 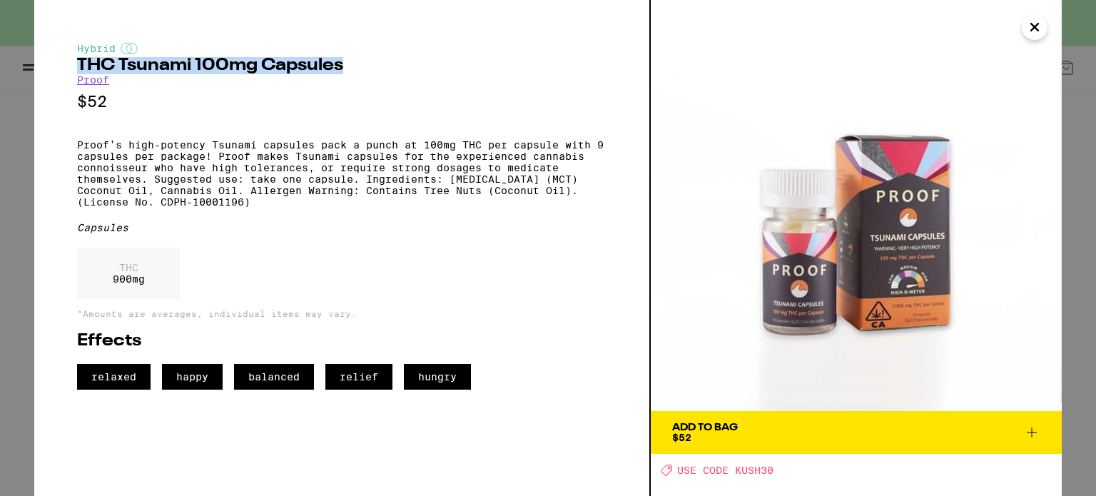 I want to click on span: $52, so click(x=682, y=438).